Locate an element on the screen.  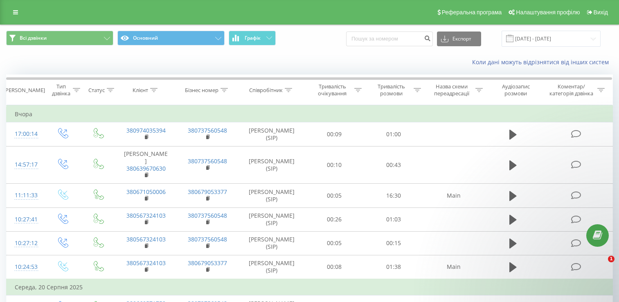
a: Коли дані можуть відрізнятися вiд інших систем is located at coordinates (543, 62).